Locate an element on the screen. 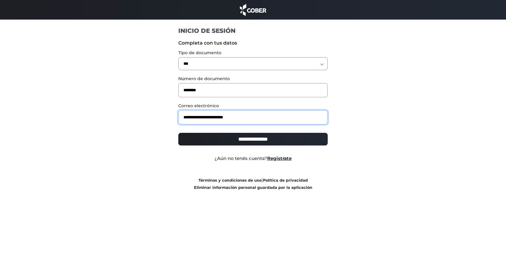 The image size is (506, 278). h1: INICIO DE SESIÓN is located at coordinates (253, 31).